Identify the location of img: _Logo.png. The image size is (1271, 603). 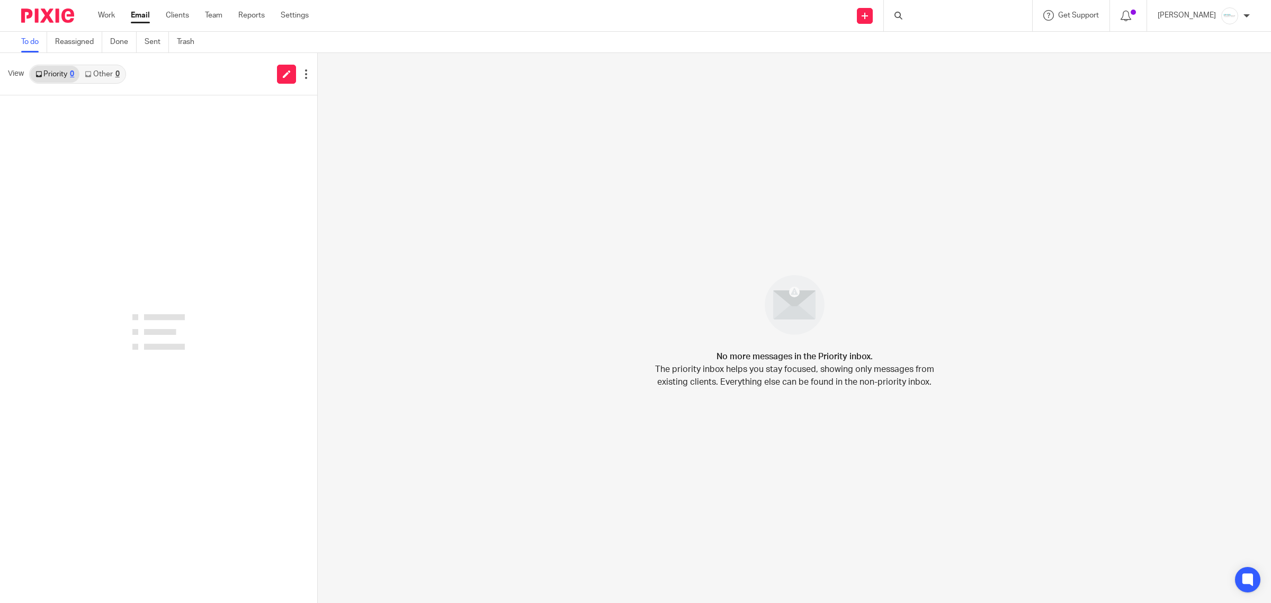
(1230, 16).